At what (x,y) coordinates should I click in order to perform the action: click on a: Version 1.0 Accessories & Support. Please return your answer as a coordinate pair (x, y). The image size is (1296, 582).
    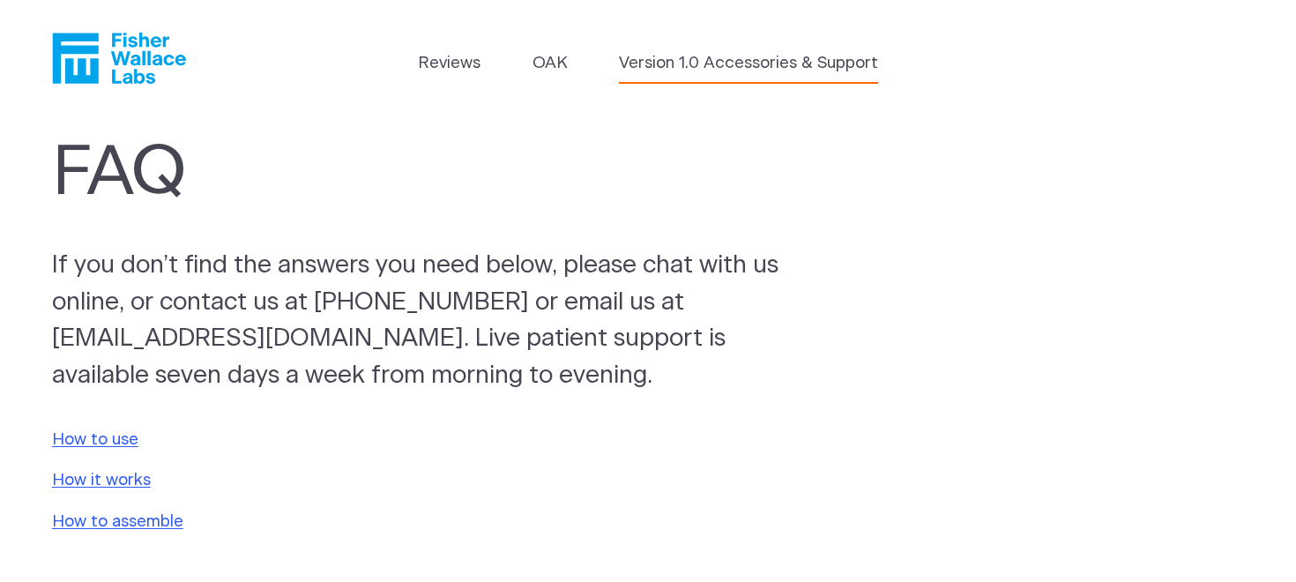
    Looking at the image, I should click on (748, 63).